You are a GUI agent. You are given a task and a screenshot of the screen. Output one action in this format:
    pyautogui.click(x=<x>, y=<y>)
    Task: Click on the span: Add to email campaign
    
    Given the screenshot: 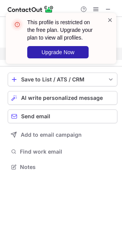 What is the action you would take?
    pyautogui.click(x=51, y=135)
    